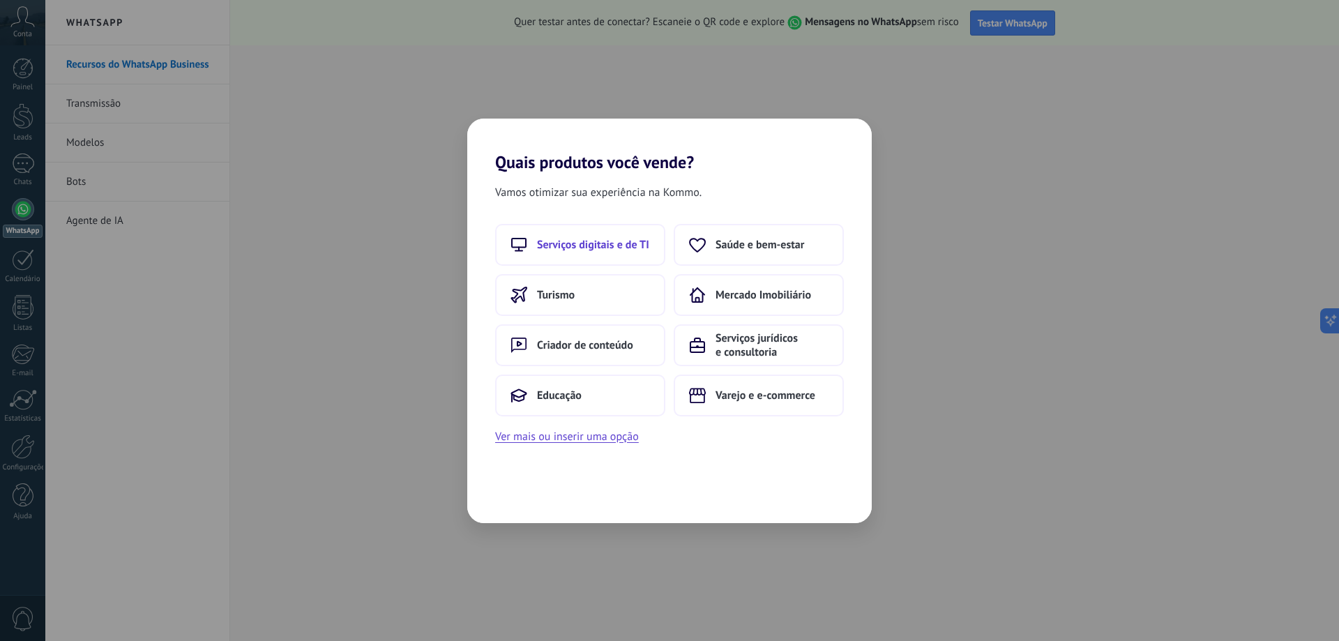 This screenshot has height=641, width=1339. What do you see at coordinates (765, 395) in the screenshot?
I see `span: Varejo e e-commerce` at bounding box center [765, 395].